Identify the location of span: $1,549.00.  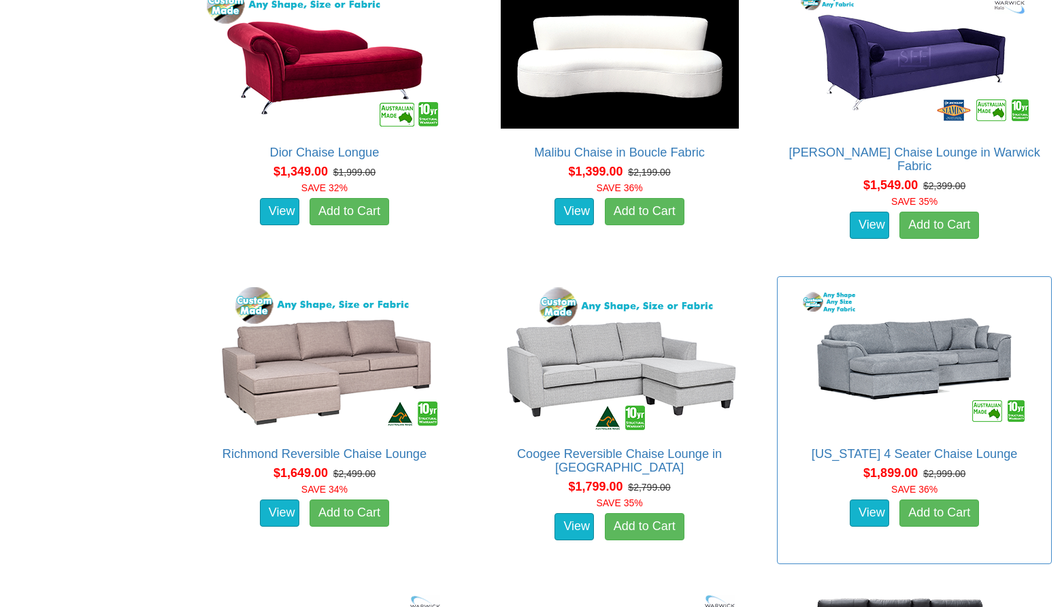
(891, 185).